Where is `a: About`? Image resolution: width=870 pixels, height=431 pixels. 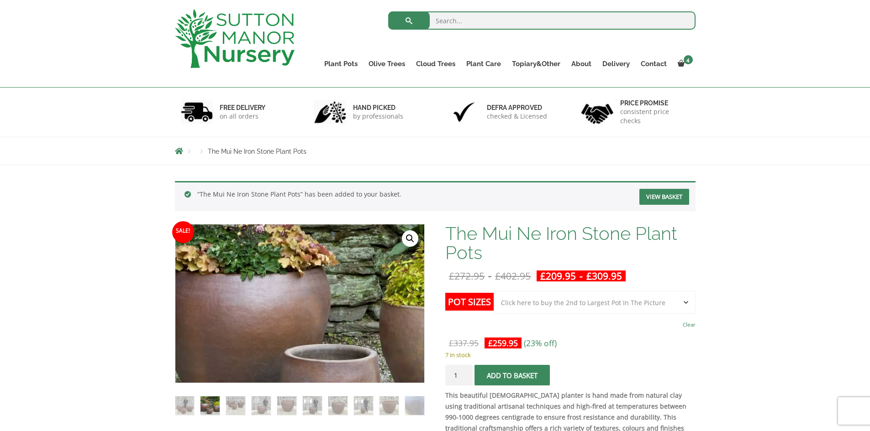 a: About is located at coordinates (581, 64).